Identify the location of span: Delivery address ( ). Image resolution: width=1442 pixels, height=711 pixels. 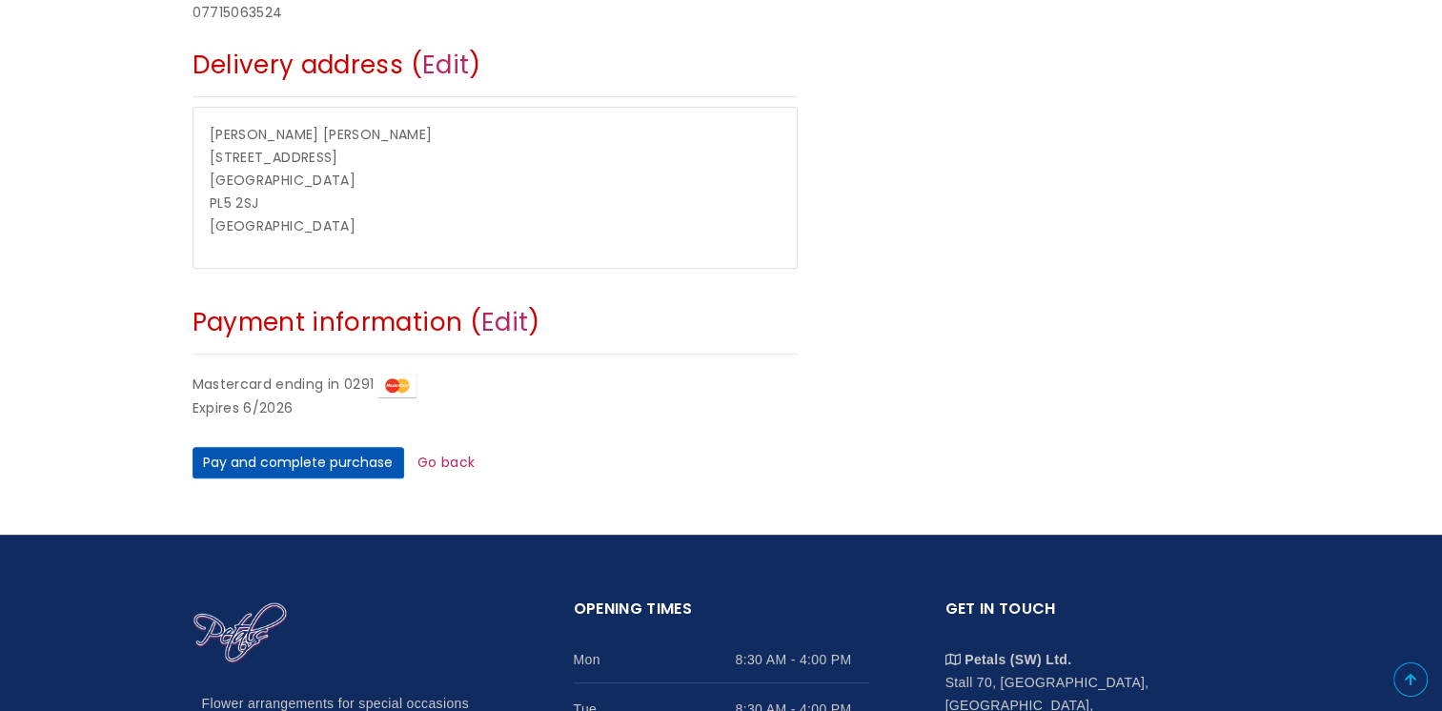
(337, 65).